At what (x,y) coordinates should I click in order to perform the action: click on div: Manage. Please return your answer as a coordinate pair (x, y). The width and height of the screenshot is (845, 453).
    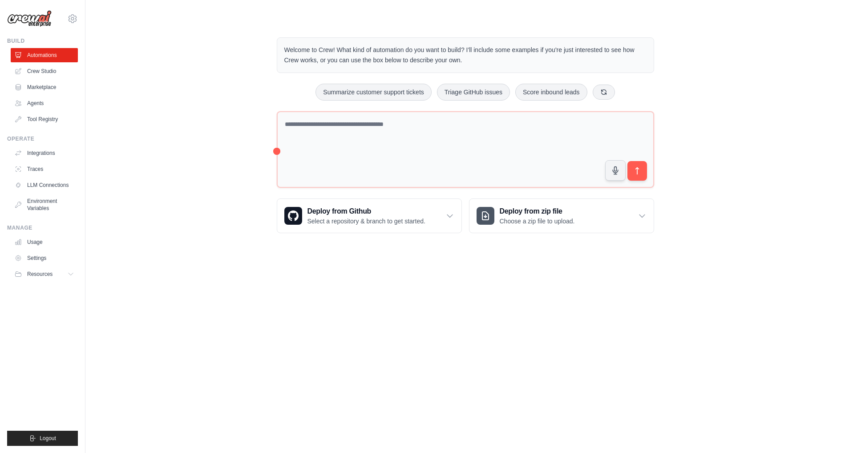
    Looking at the image, I should click on (42, 228).